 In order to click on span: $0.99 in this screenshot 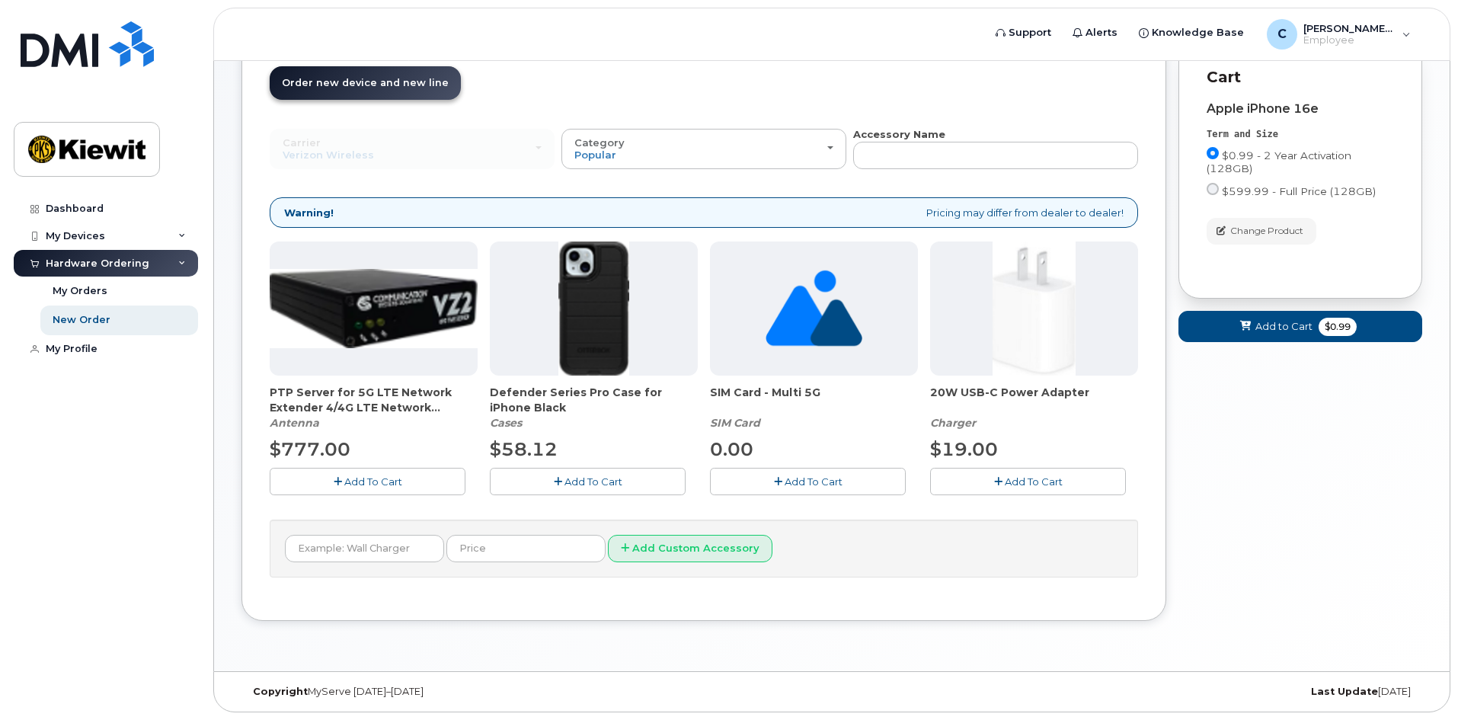, I will do `click(1338, 327)`.